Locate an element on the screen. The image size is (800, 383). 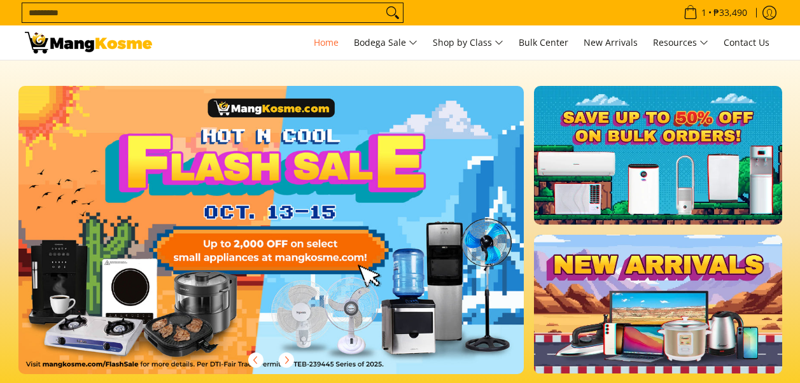
a: New Arrivals is located at coordinates (610, 43).